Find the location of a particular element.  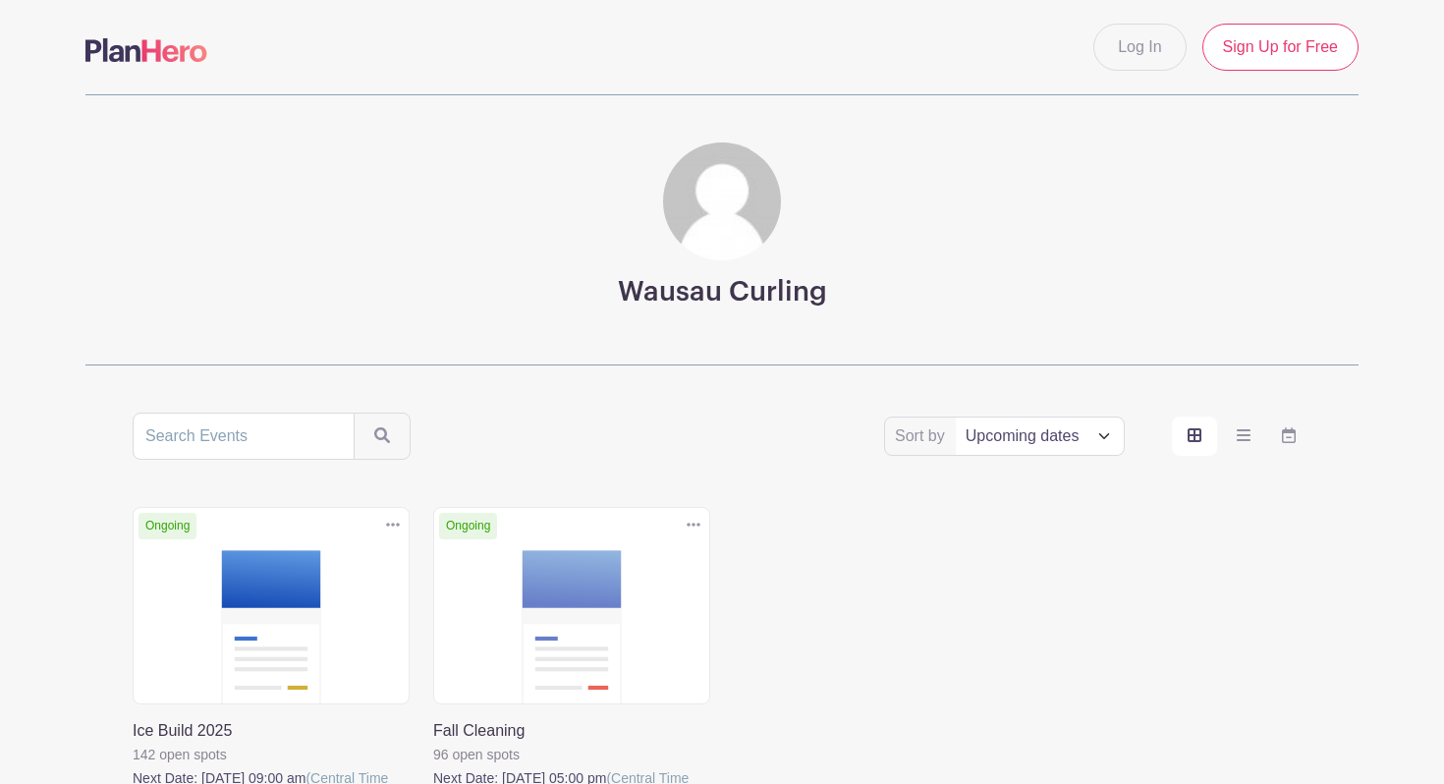

img: default-ce2991bfa6775e67f084385cd625a349d9dcbb7a52a09fb2fda1e96e2d18dcdb.png is located at coordinates (722, 201).